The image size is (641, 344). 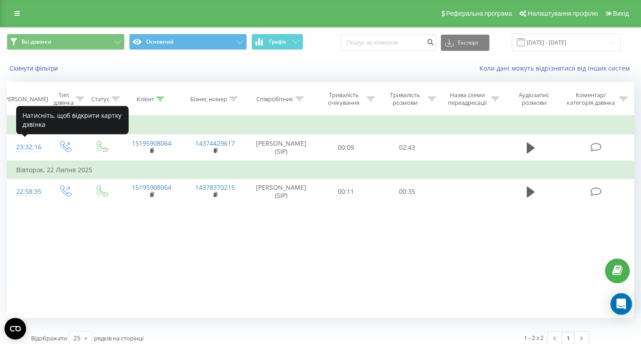 I want to click on div: Тип дзвінка, so click(x=63, y=99).